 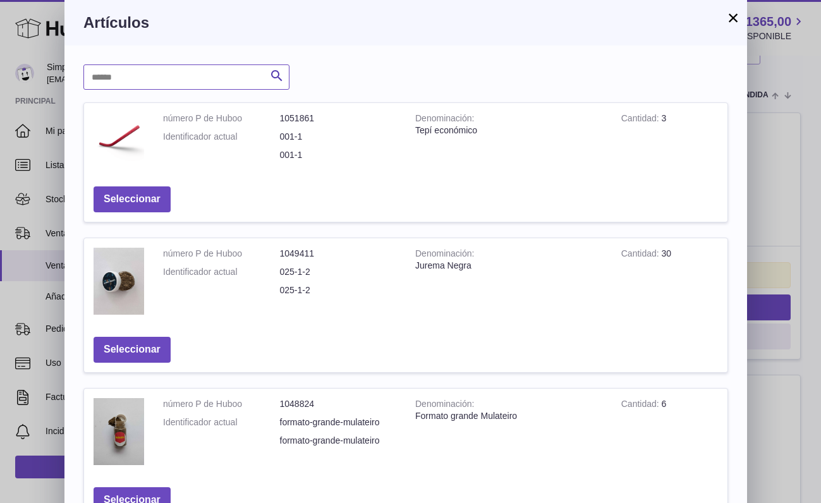 What do you see at coordinates (670, 433) in the screenshot?
I see `td: 6` at bounding box center [670, 433].